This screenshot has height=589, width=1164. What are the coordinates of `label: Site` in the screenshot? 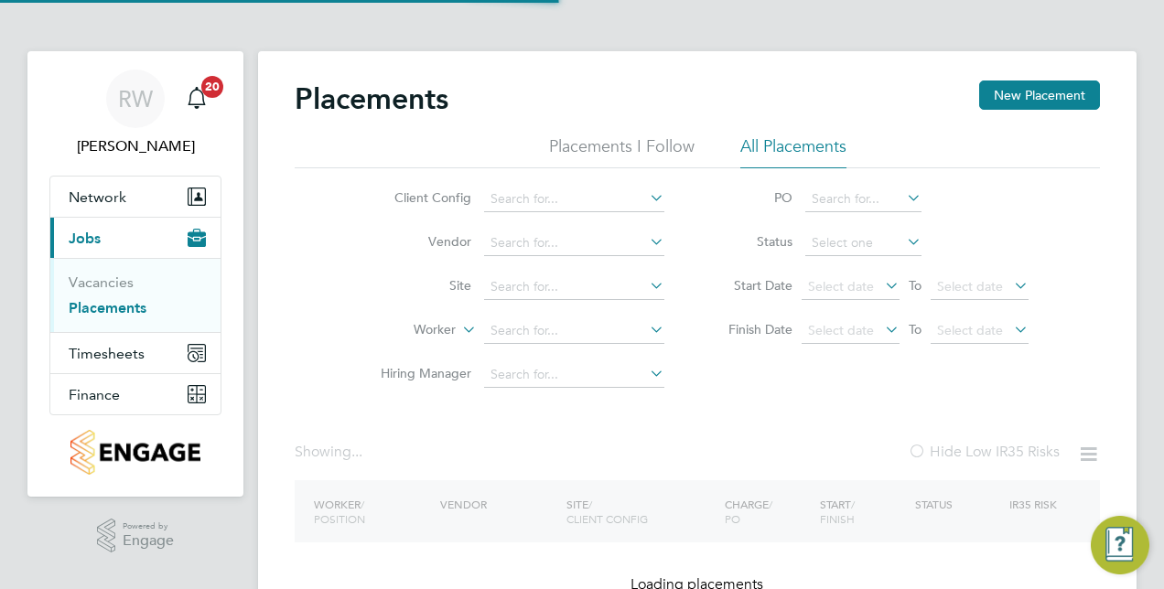 It's located at (418, 285).